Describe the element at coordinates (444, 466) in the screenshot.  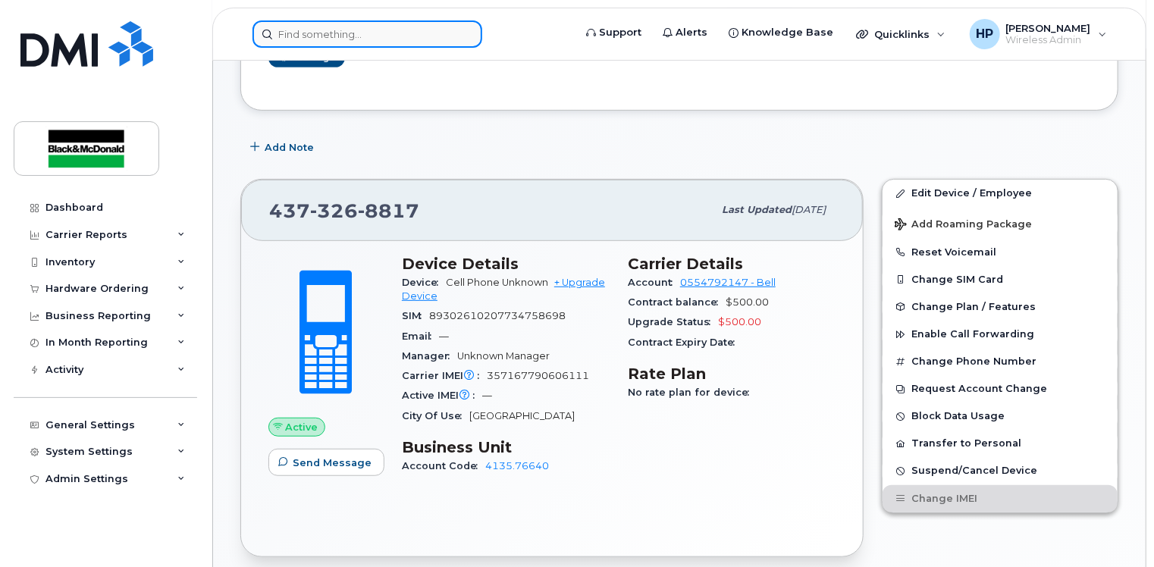
I see `span: Account Code` at that location.